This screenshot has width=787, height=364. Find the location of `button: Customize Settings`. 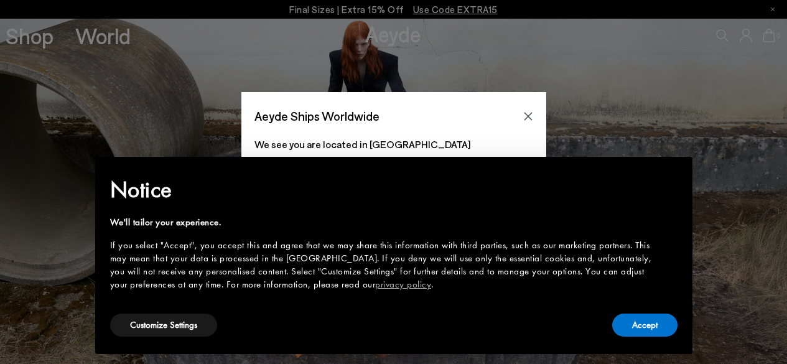

button: Customize Settings is located at coordinates (164, 325).